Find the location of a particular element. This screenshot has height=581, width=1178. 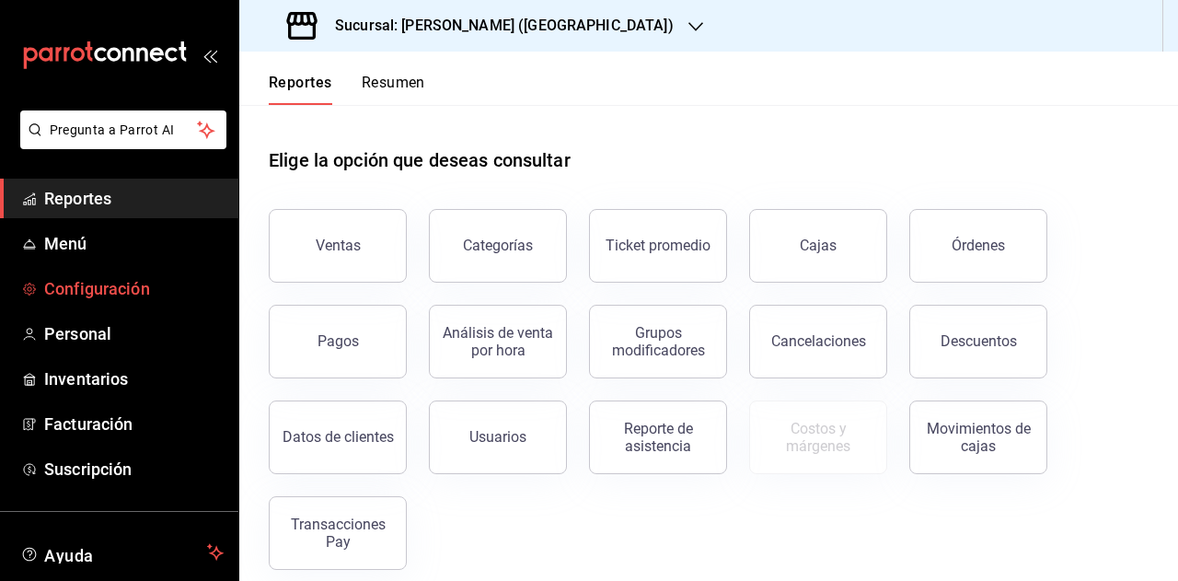

span: Personal is located at coordinates (133, 333).